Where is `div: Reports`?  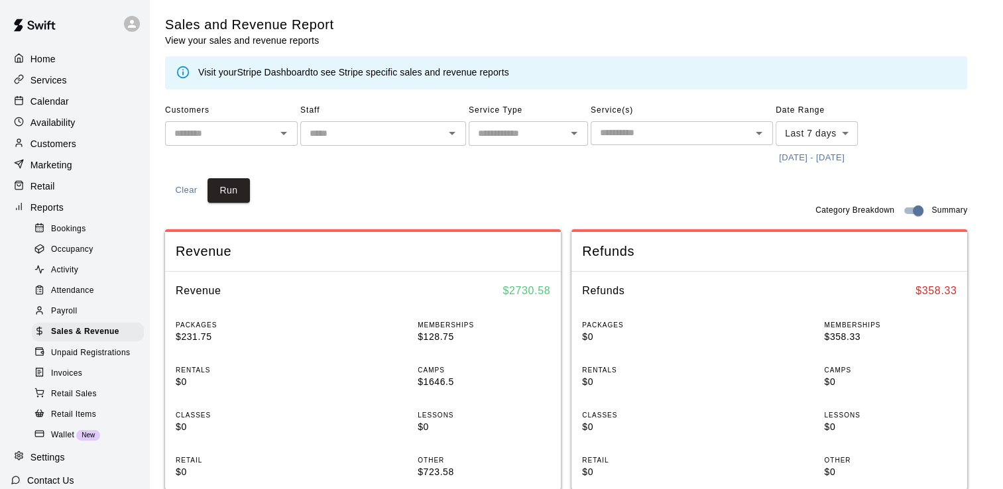 div: Reports is located at coordinates (74, 207).